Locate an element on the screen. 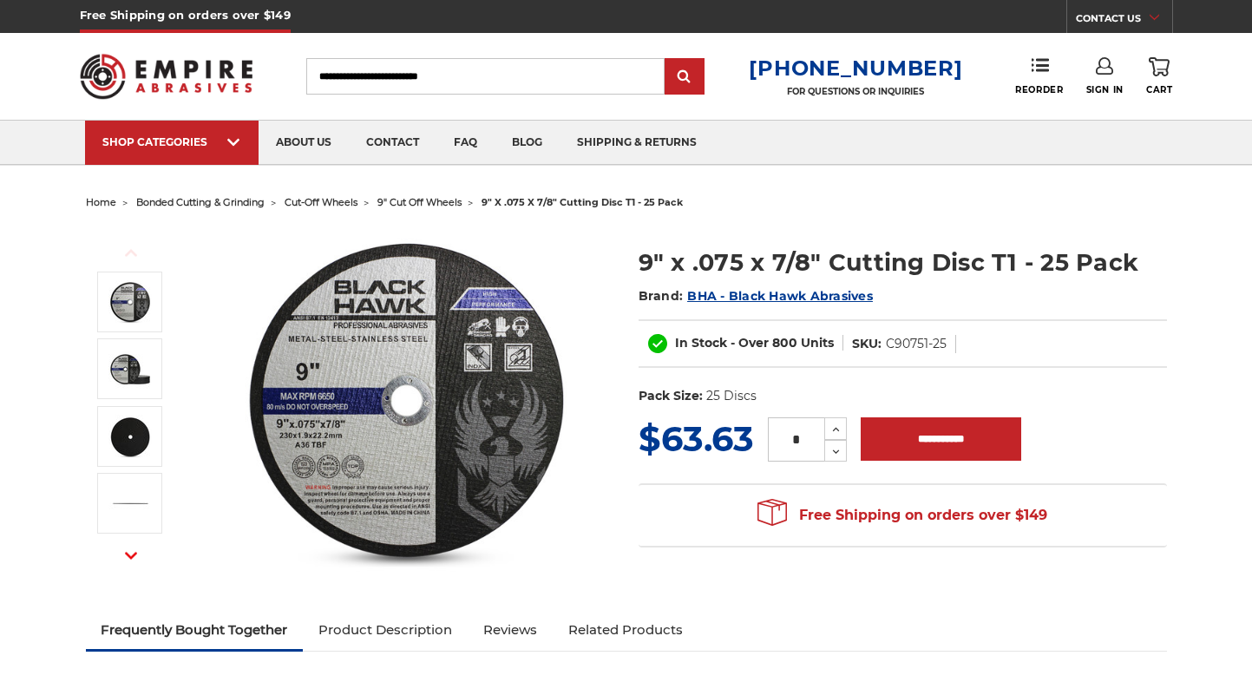 This screenshot has height=682, width=1252. dd: C90751-25 is located at coordinates (916, 343).